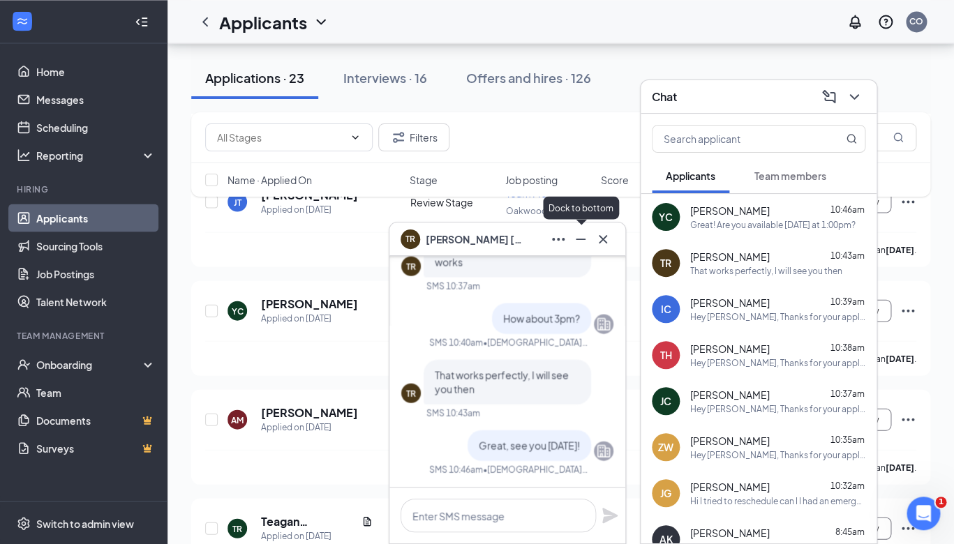 The width and height of the screenshot is (954, 544). What do you see at coordinates (542, 319) in the screenshot?
I see `span: How about 3pm?` at bounding box center [542, 319].